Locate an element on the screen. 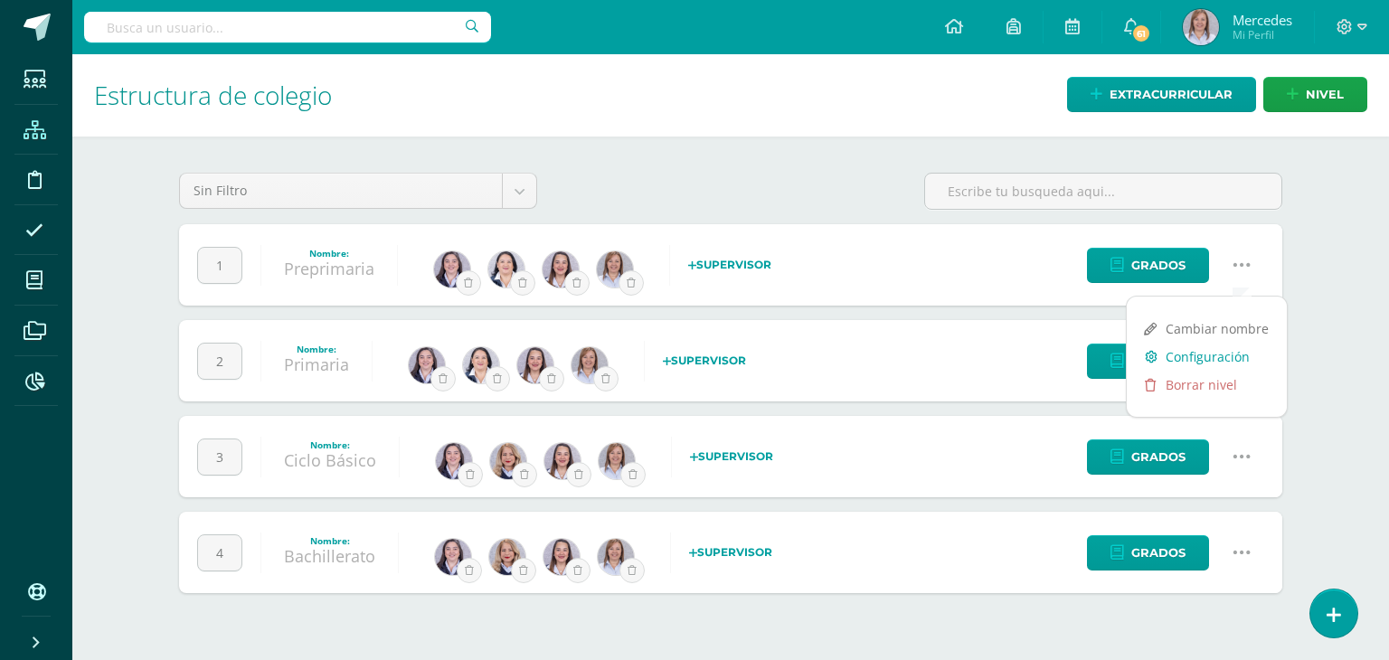 The height and width of the screenshot is (660, 1389). a: Primaria is located at coordinates (317, 364).